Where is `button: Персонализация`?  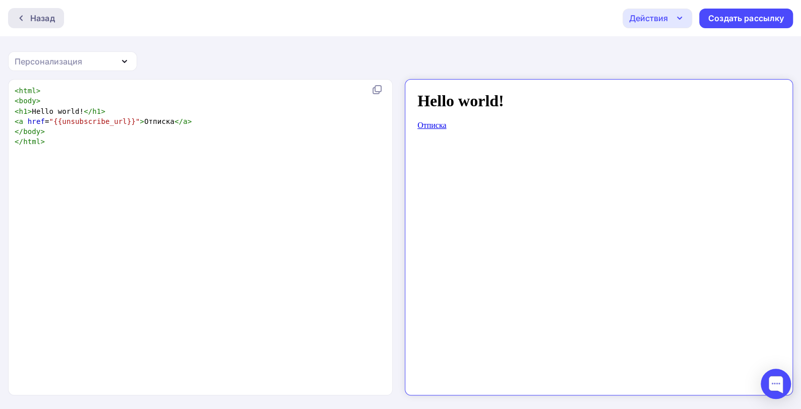
button: Персонализация is located at coordinates (73, 61).